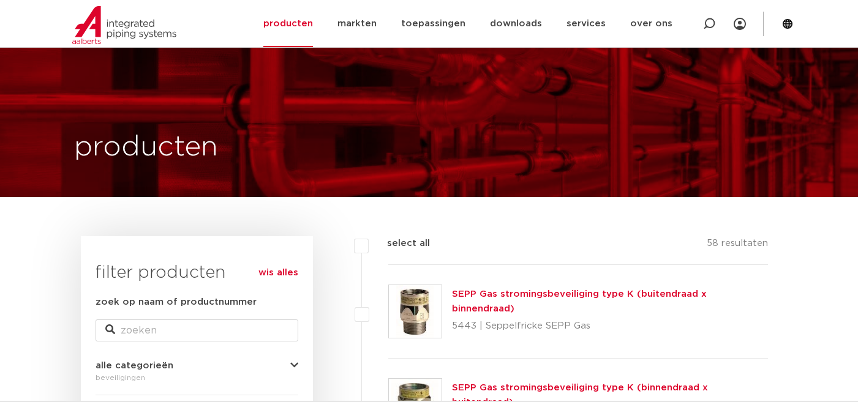 This screenshot has width=858, height=402. I want to click on p: 58 resultaten, so click(737, 245).